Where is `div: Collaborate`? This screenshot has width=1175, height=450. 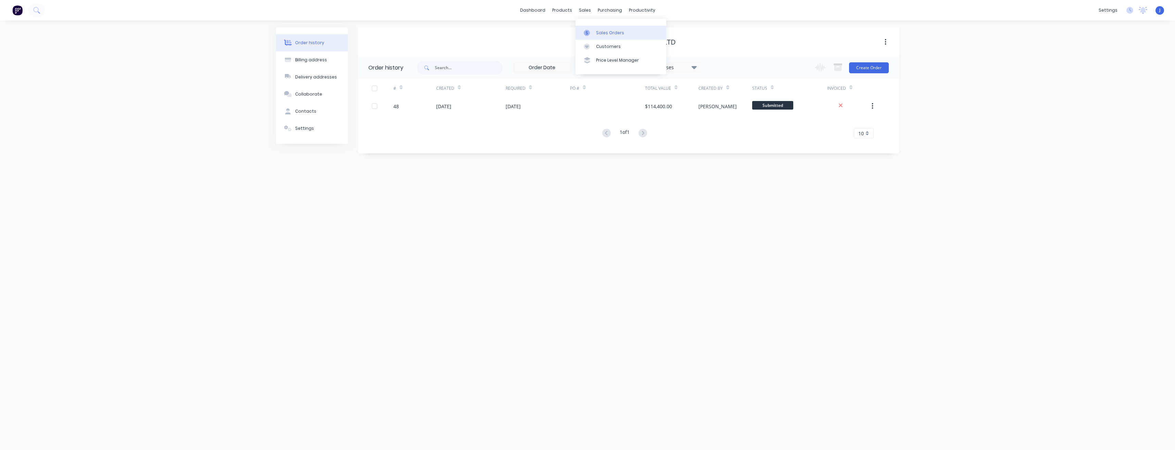 div: Collaborate is located at coordinates (308, 94).